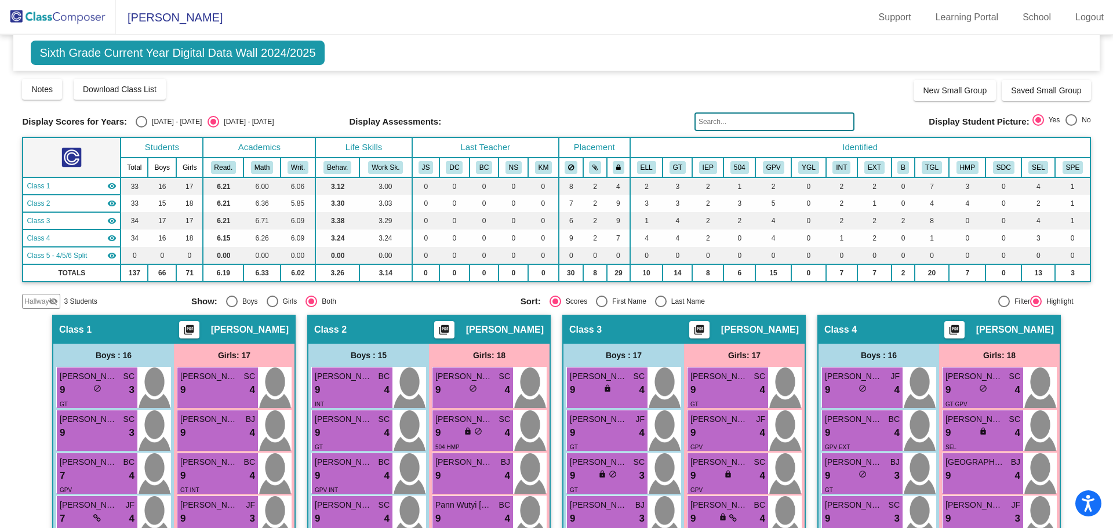 The width and height of the screenshot is (1113, 528). Describe the element at coordinates (955, 90) in the screenshot. I see `span: New Small Group` at that location.